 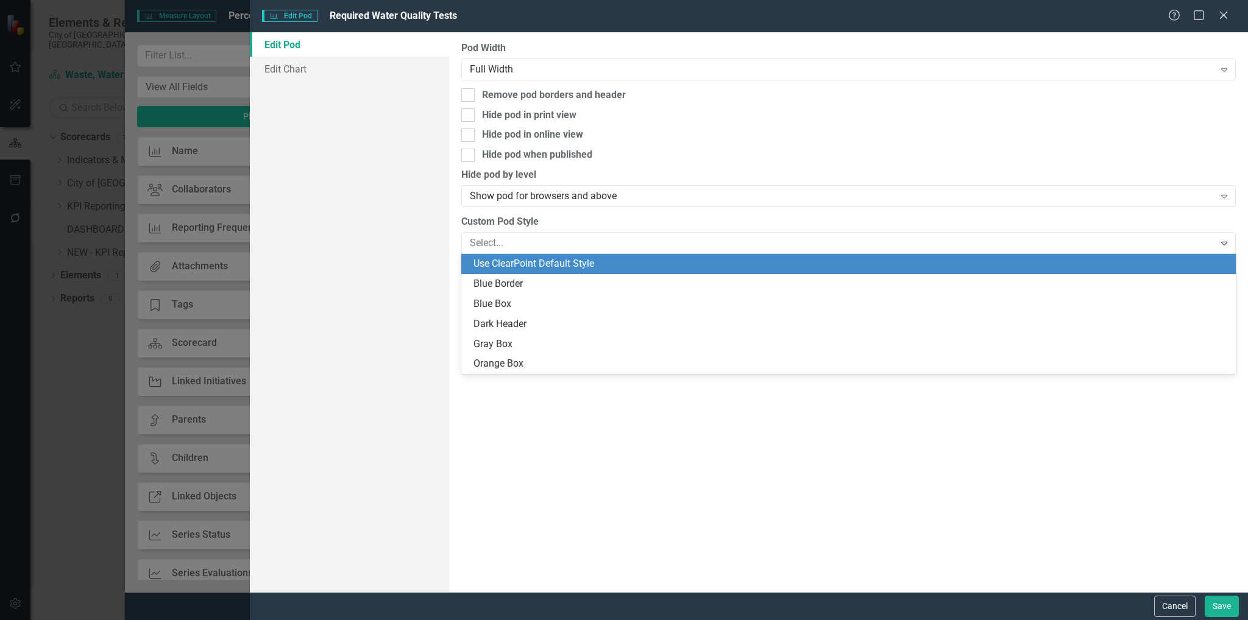 What do you see at coordinates (848, 175) in the screenshot?
I see `label: Hide pod by level` at bounding box center [848, 175].